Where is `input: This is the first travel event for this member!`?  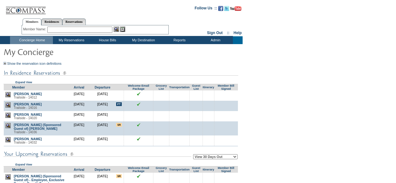 input: This is the first travel event for this member! is located at coordinates (119, 104).